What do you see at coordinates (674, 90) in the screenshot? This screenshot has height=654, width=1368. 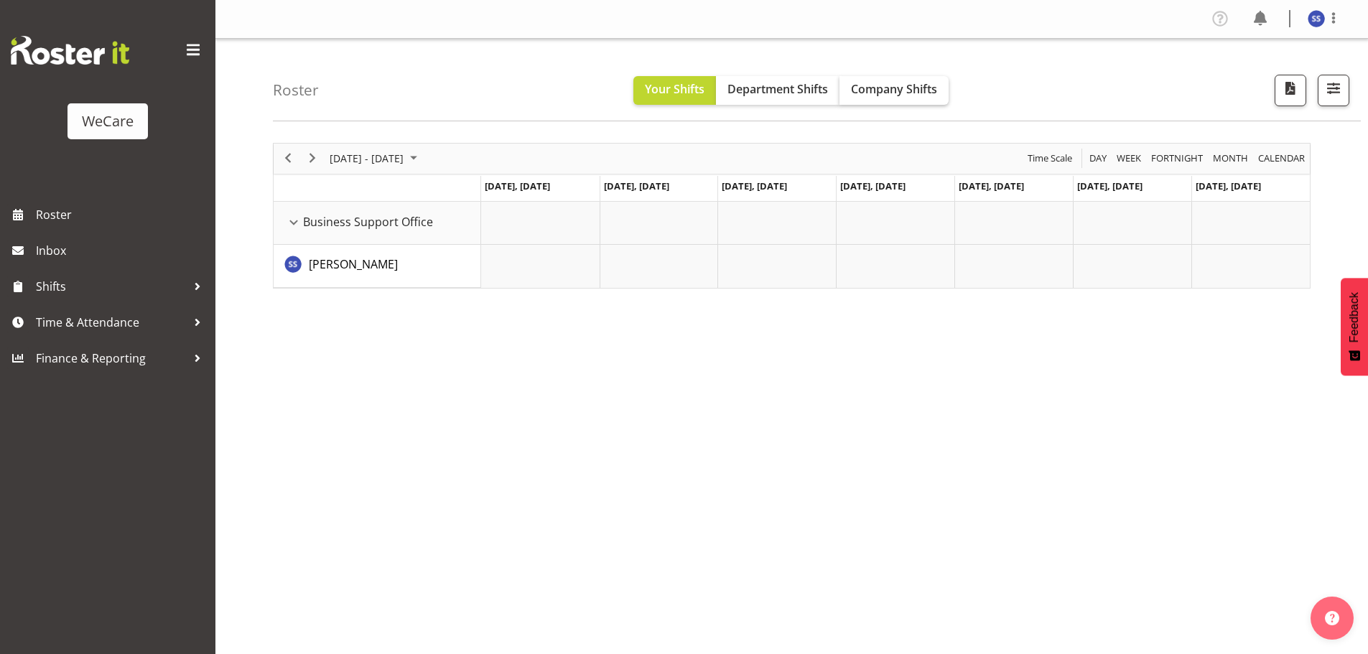 I see `button: Your Shifts` at bounding box center [674, 90].